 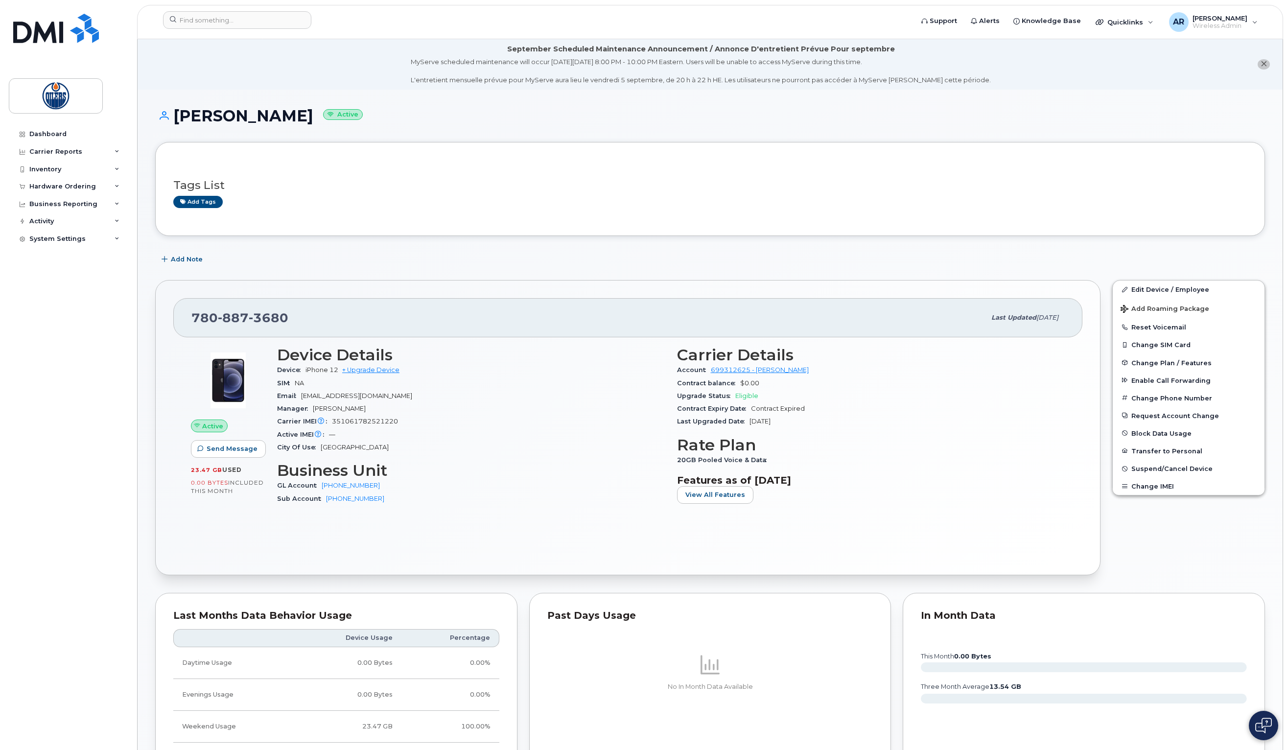 I want to click on span: Account, so click(x=694, y=370).